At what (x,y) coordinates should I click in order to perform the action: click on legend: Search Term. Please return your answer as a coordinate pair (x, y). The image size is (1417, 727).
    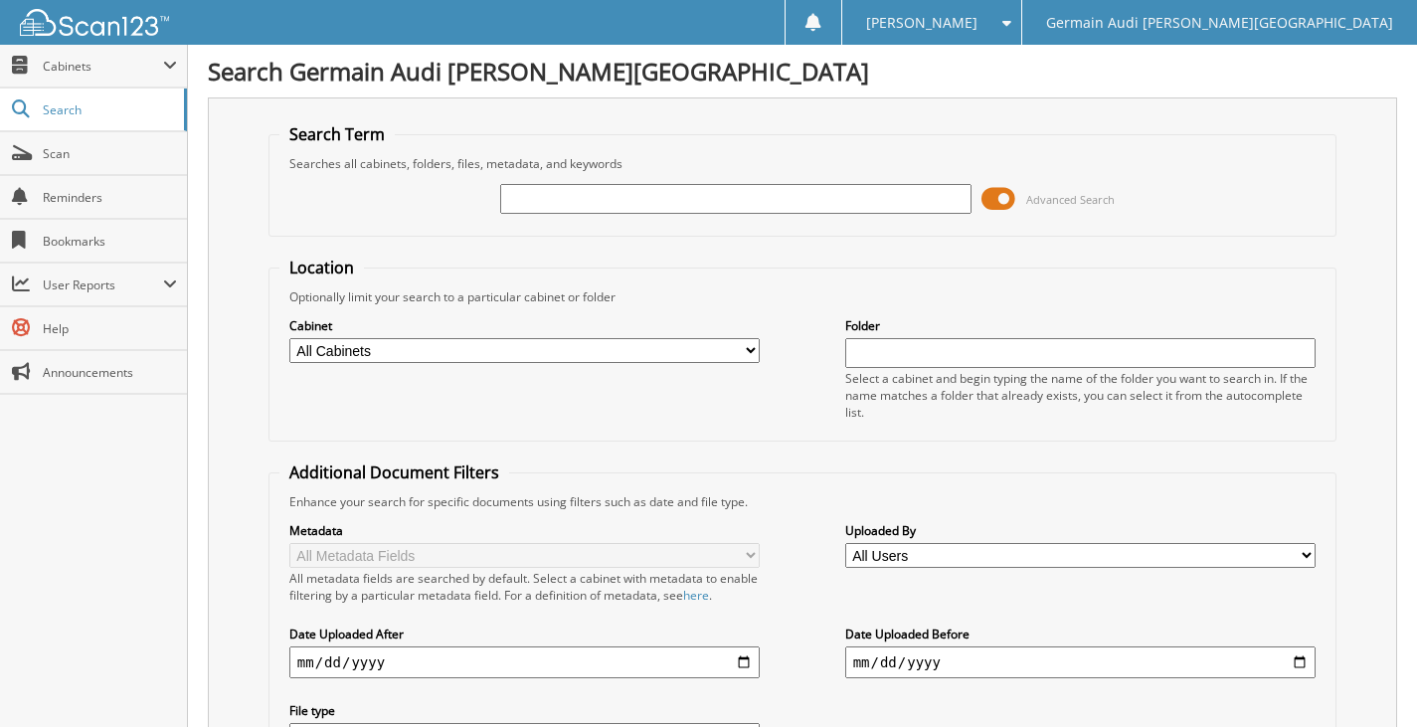
    Looking at the image, I should click on (337, 134).